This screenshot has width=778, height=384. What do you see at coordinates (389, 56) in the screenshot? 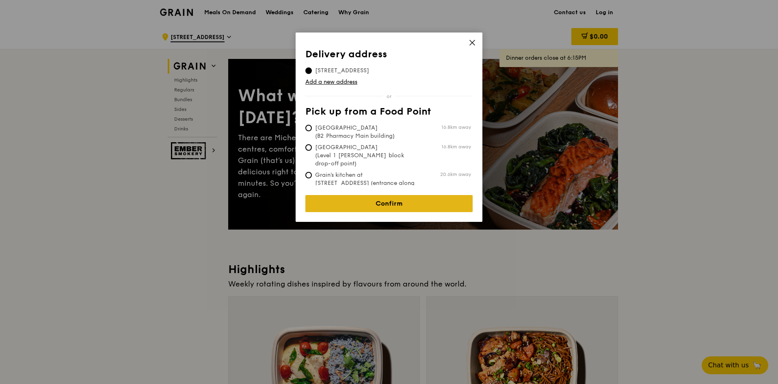
I see `th: Delivery address` at bounding box center [389, 56].